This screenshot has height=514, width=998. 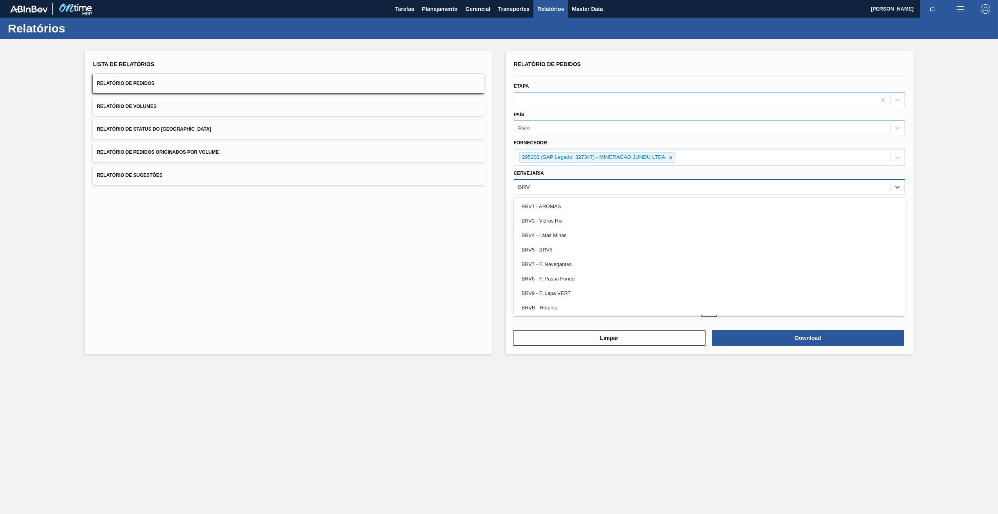 I want to click on button: Relatório de Sugestões, so click(x=289, y=175).